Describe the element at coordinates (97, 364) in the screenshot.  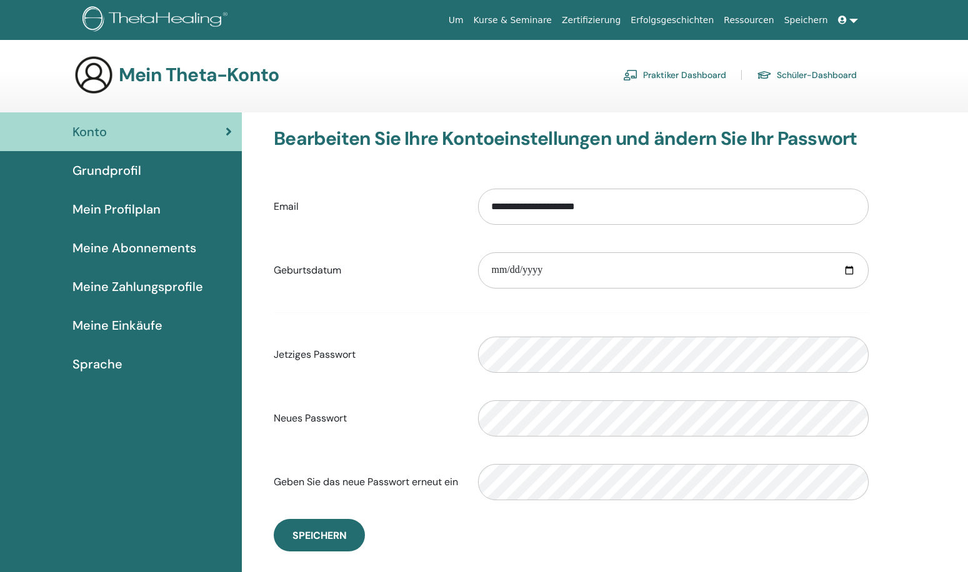
I see `span: Sprache` at that location.